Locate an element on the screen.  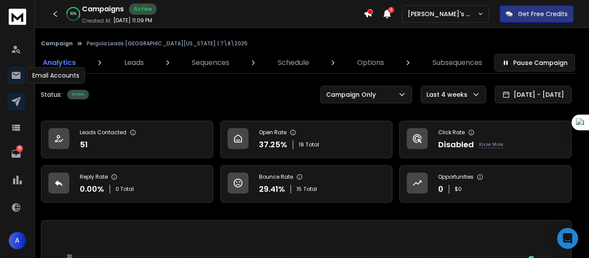
span: 15 is located at coordinates (299, 189).